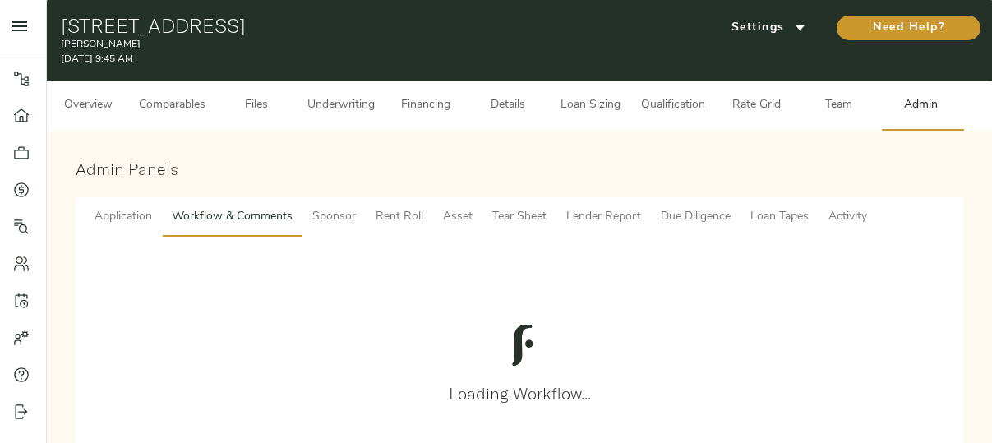 The image size is (992, 443). I want to click on span: Loan Sizing, so click(590, 105).